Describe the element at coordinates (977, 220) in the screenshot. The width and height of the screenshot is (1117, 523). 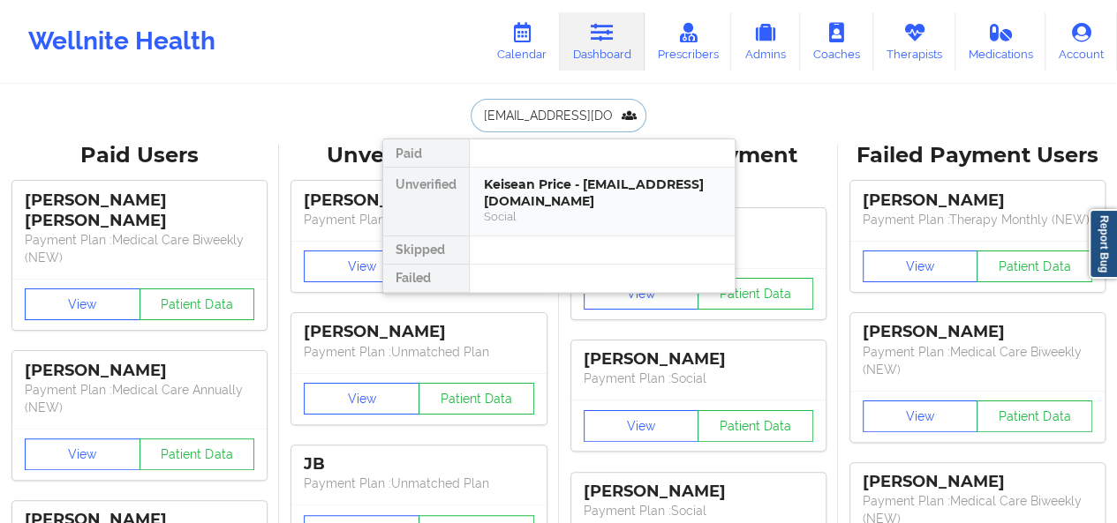
I see `p: Payment Plan : Therapy Monthly (NEW)` at that location.